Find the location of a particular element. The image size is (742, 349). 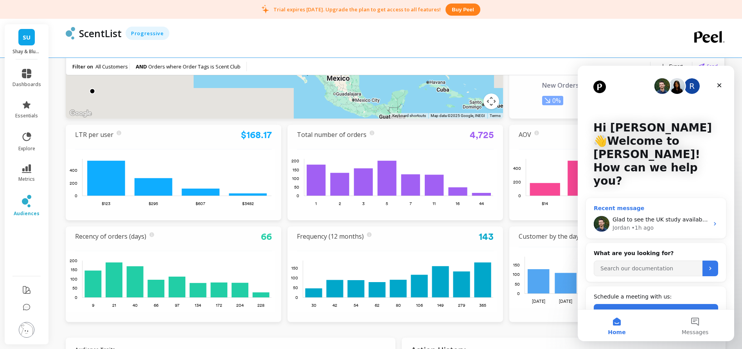

div: Close is located at coordinates (142, 20).